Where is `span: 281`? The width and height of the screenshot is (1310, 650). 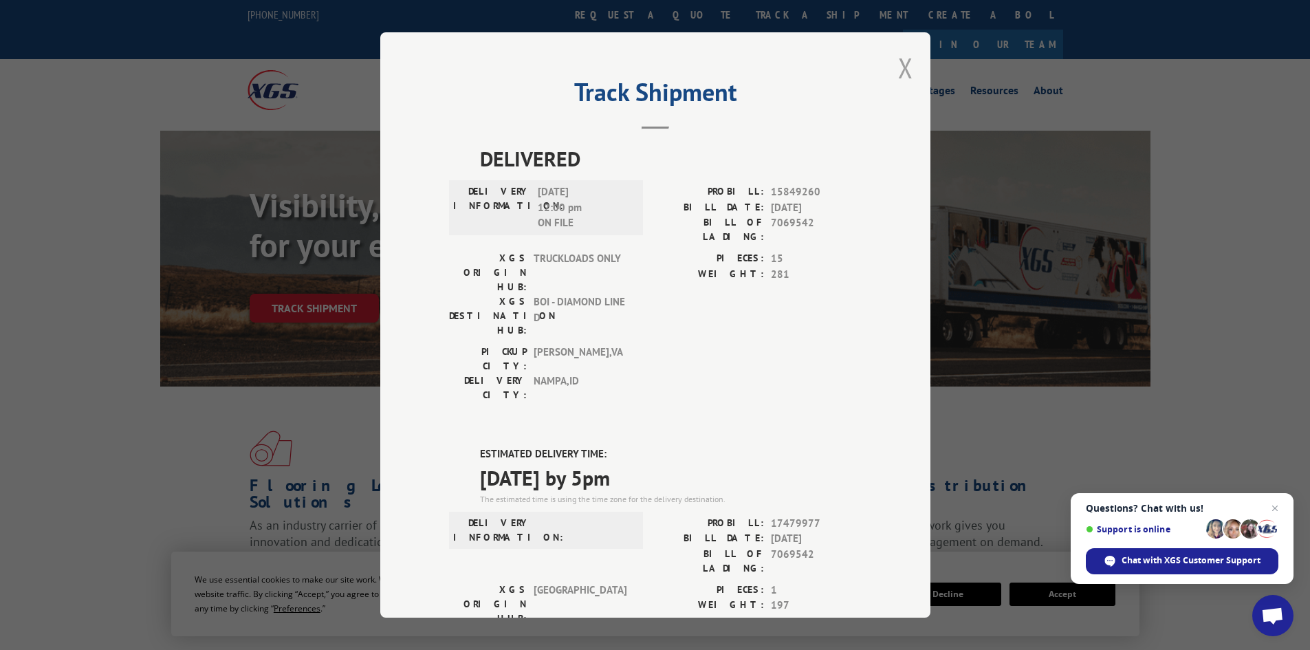 span: 281 is located at coordinates (816, 274).